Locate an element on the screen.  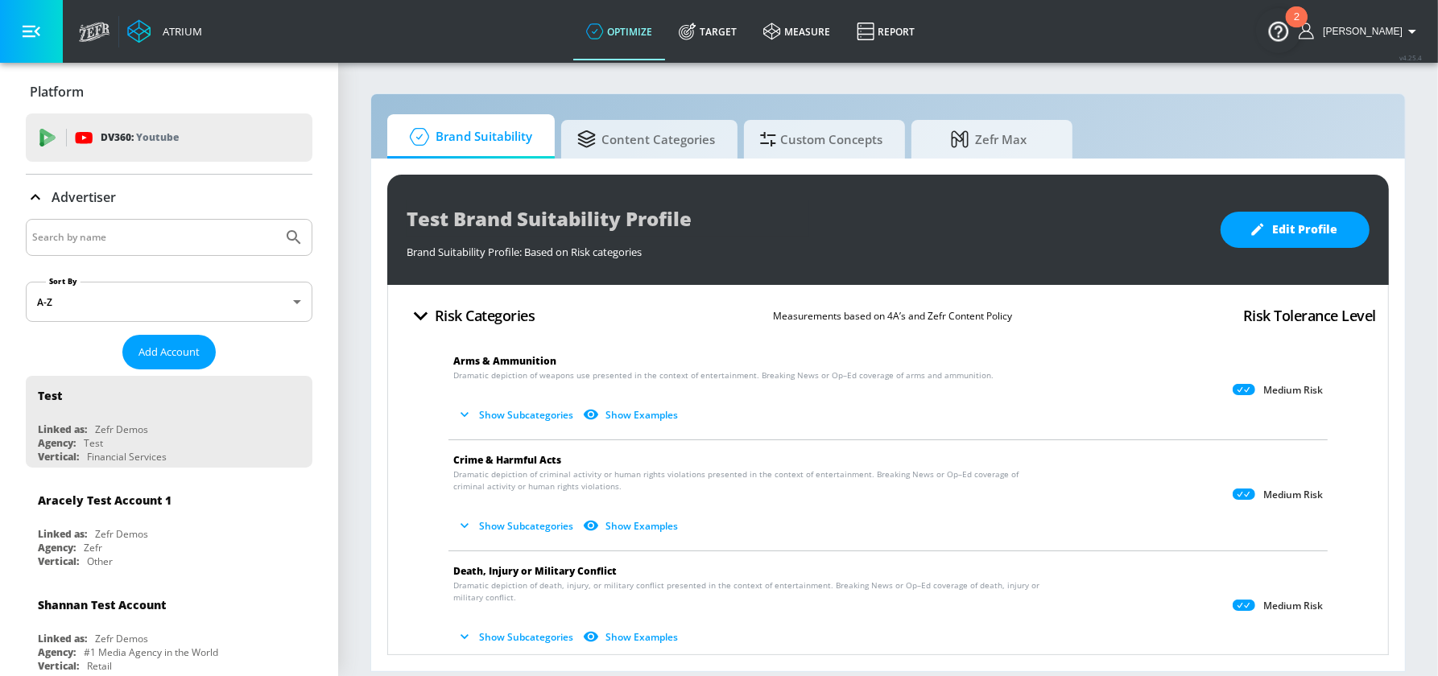
div: Other is located at coordinates (100, 561).